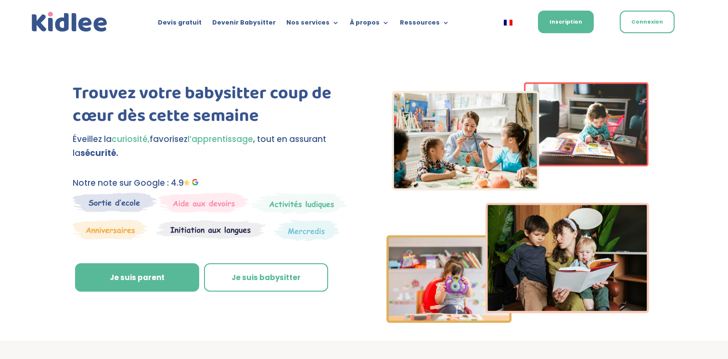  What do you see at coordinates (508, 23) in the screenshot?
I see `img: Français` at bounding box center [508, 23].